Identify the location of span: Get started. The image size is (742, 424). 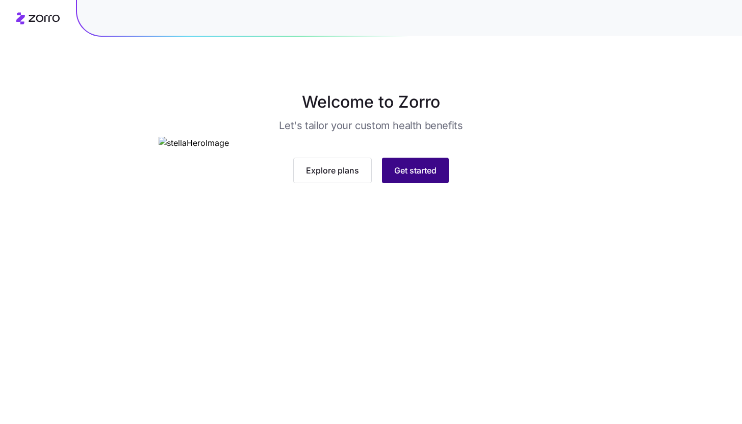
(415, 170).